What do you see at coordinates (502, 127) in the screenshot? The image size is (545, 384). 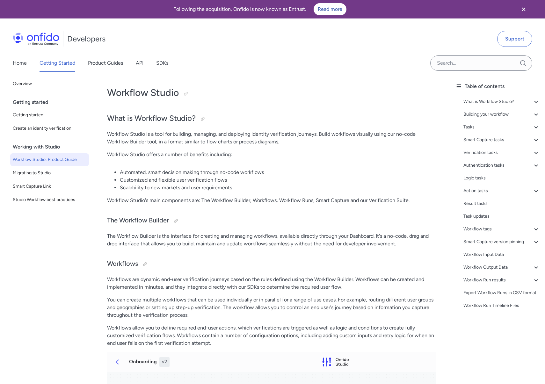 I see `a: Tasks` at bounding box center [502, 127].